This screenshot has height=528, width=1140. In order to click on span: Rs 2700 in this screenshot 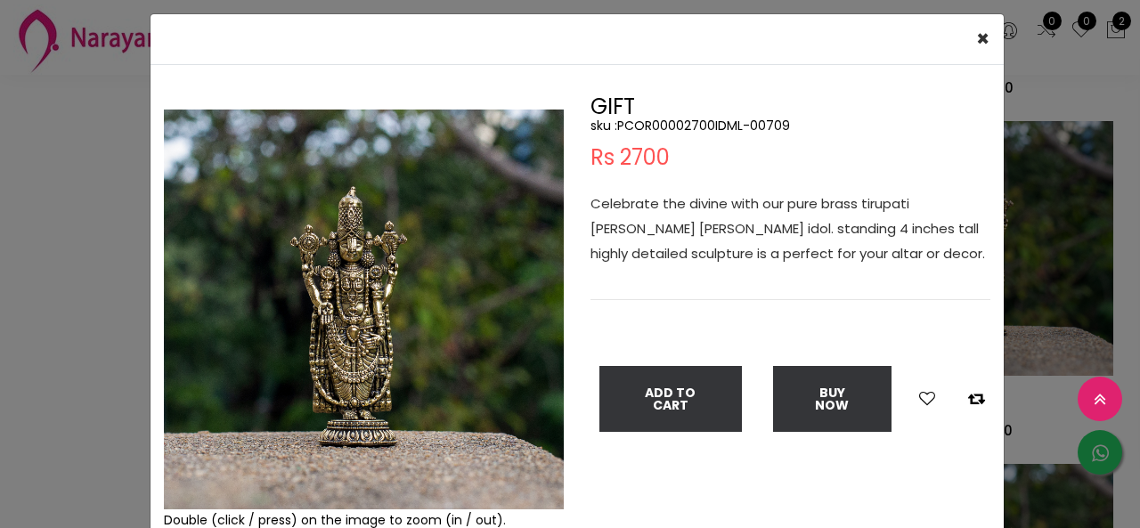, I will do `click(630, 158)`.